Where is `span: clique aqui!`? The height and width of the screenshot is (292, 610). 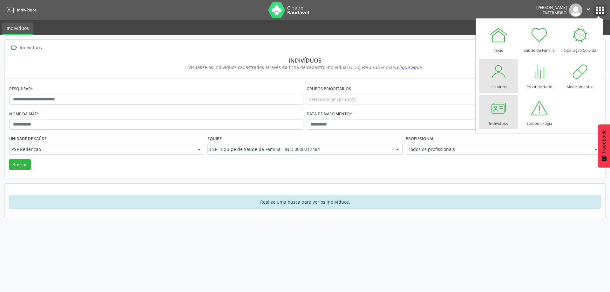
span: clique aqui! is located at coordinates (409, 67).